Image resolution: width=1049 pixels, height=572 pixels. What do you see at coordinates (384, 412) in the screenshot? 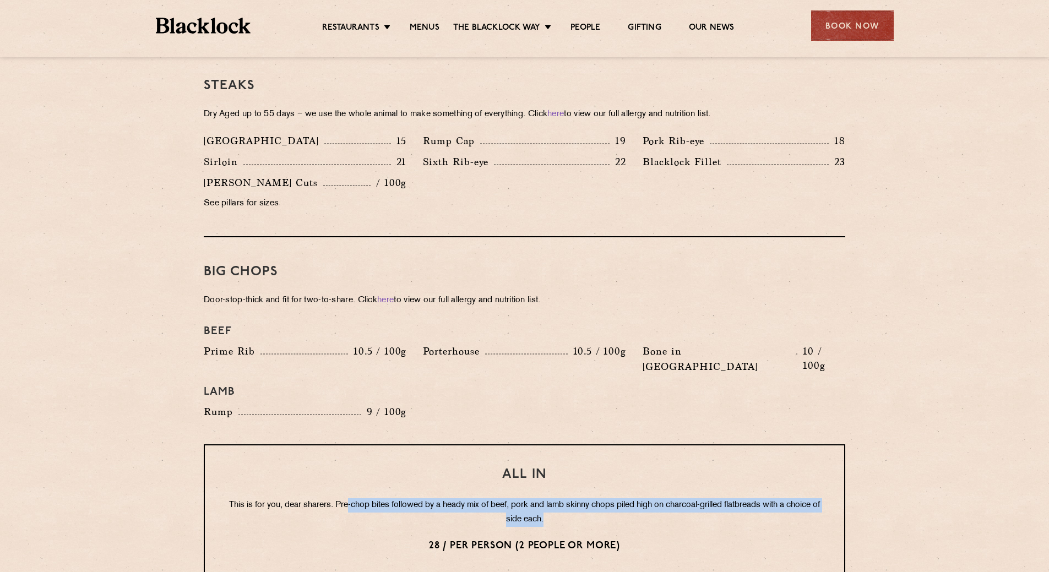
I see `p: 9 / 100g` at bounding box center [384, 412].